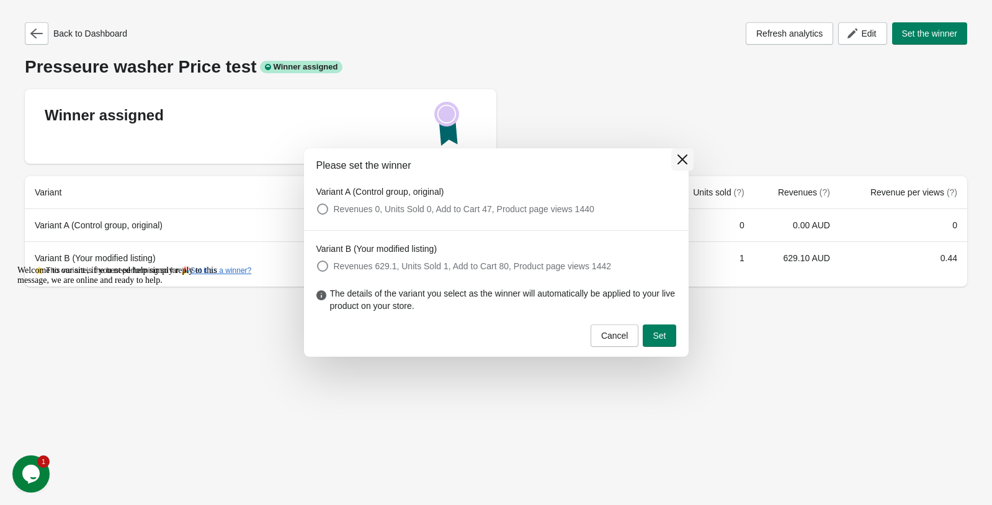  I want to click on span: Cancel, so click(615, 336).